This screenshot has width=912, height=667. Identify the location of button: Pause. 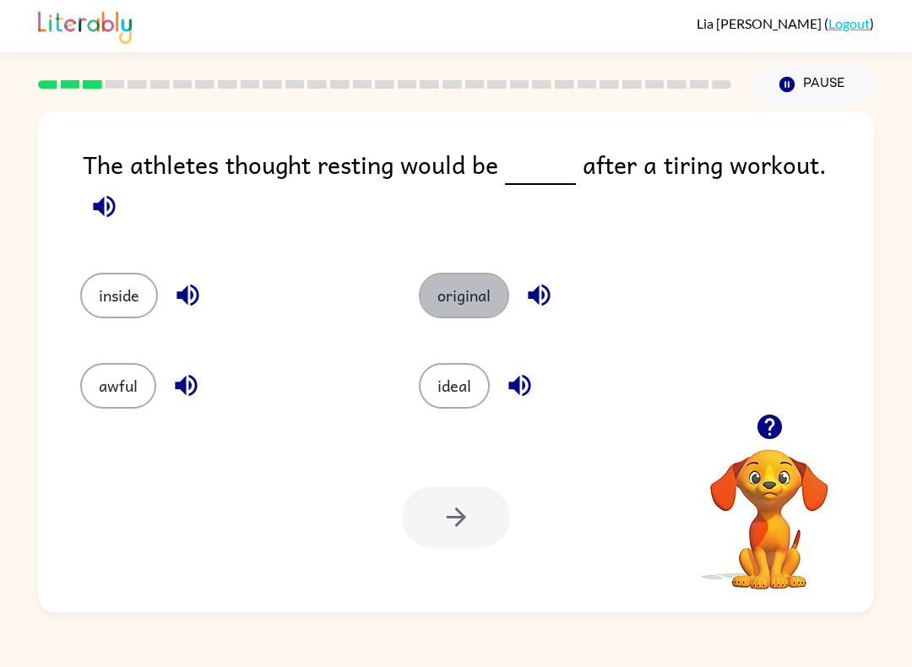
(812, 84).